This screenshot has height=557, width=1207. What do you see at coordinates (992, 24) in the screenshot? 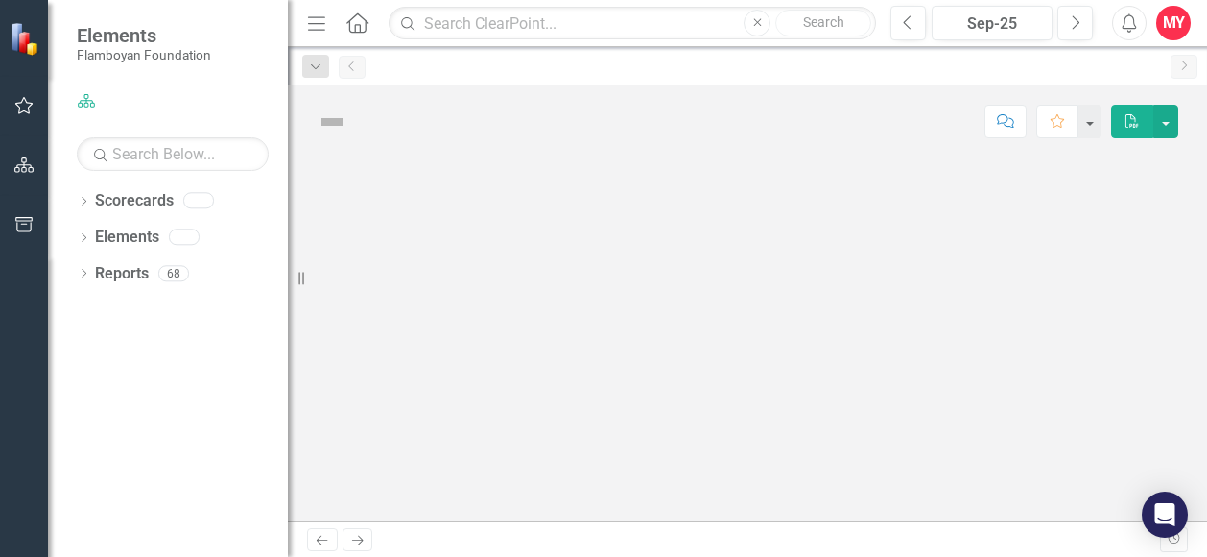
I see `div: Sep-25` at bounding box center [992, 24].